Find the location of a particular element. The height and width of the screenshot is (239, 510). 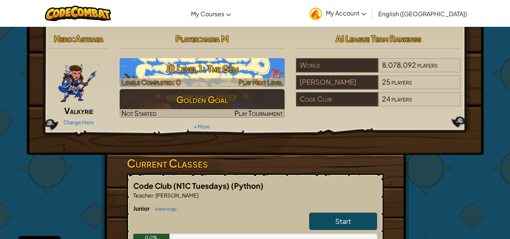

span: Valkyrie is located at coordinates (78, 111).